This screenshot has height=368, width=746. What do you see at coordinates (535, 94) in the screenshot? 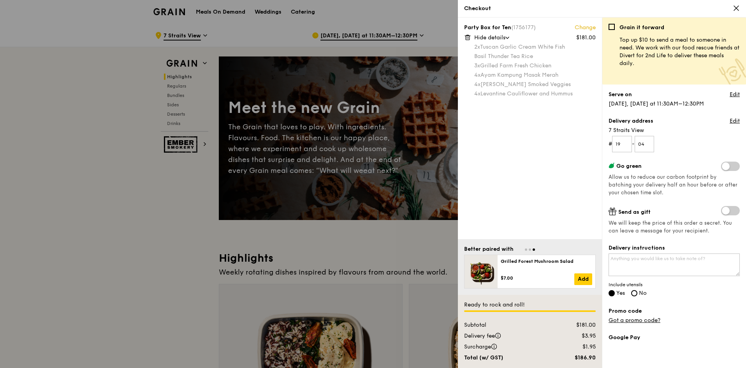
I see `div: Levantine Cauliflower and Hummus` at bounding box center [535, 94].